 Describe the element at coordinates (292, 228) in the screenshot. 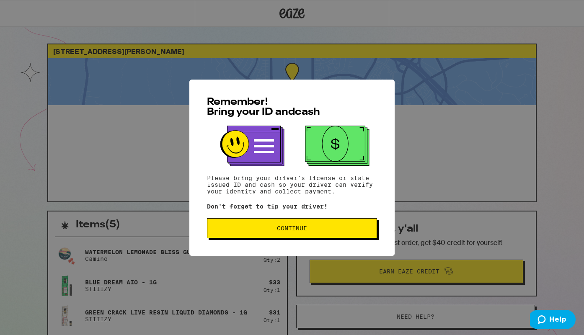

I see `button: Continue` at that location.